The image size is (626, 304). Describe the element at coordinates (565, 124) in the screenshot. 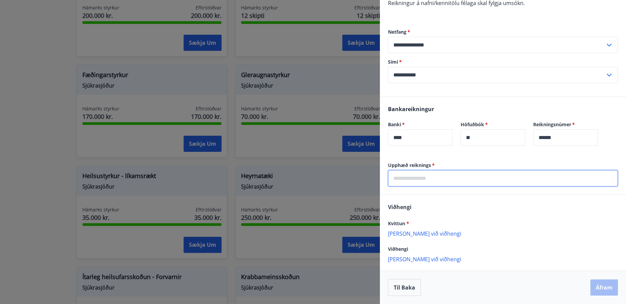

I see `label: Reikningsnúmer` at that location.